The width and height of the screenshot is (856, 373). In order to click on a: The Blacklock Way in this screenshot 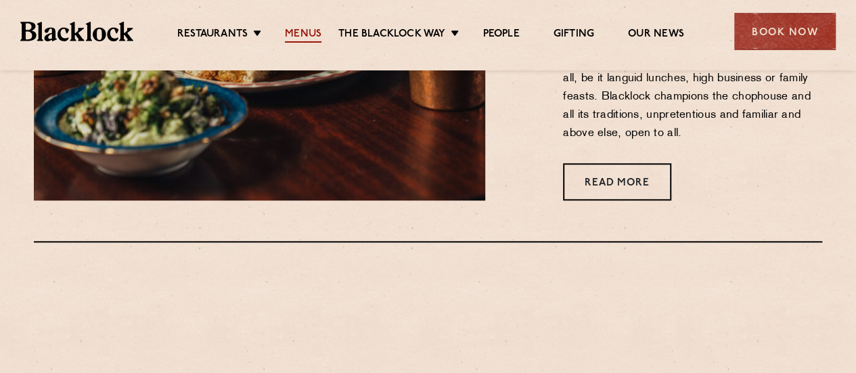, I will do `click(392, 35)`.